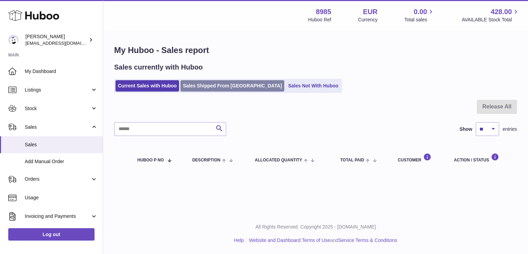  What do you see at coordinates (278, 160) in the screenshot?
I see `span: ALLOCATED Quantity` at bounding box center [278, 160].